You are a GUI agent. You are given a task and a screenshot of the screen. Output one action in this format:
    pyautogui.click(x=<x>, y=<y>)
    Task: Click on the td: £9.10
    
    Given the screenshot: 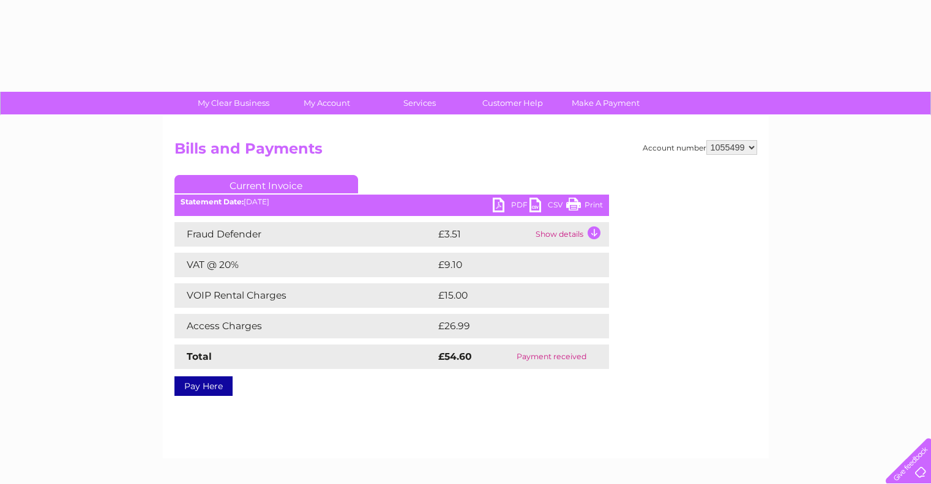 What is the action you would take?
    pyautogui.click(x=507, y=265)
    